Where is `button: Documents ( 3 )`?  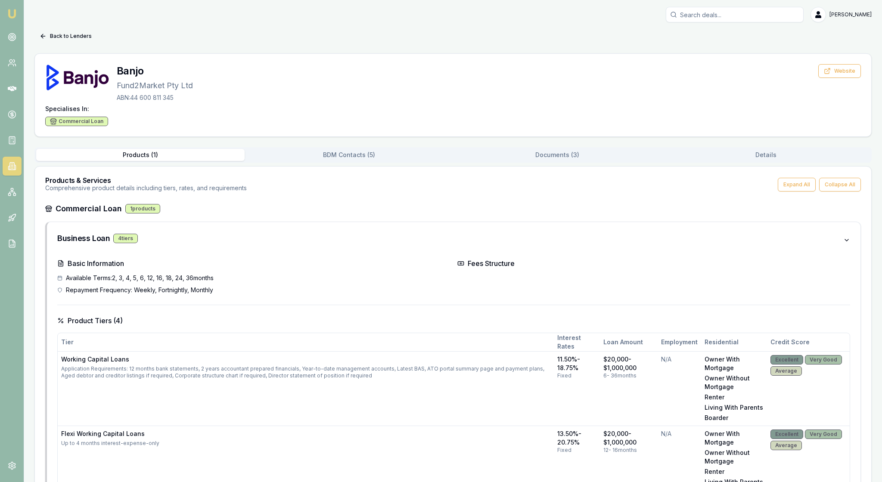 button: Documents ( 3 ) is located at coordinates (557, 155).